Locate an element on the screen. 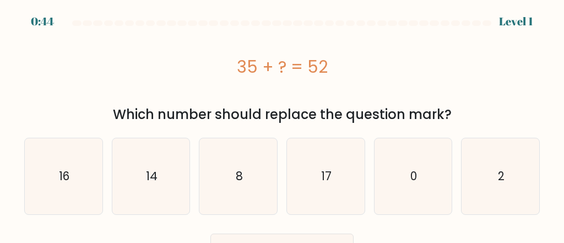 Image resolution: width=564 pixels, height=243 pixels. div: Level 1 is located at coordinates (516, 21).